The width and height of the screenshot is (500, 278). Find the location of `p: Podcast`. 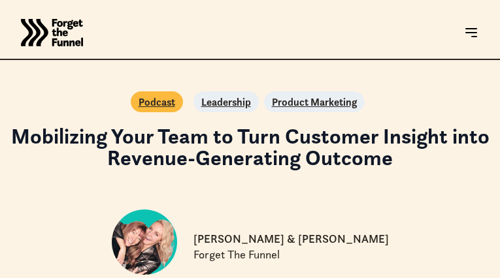

p: Podcast is located at coordinates (157, 102).